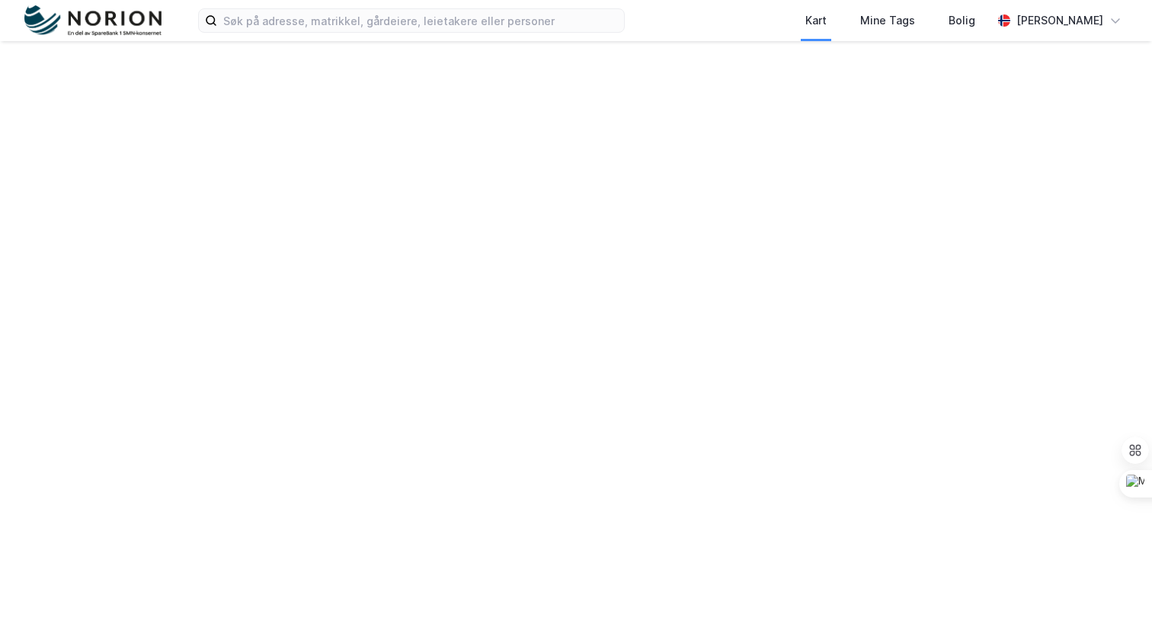  What do you see at coordinates (962, 21) in the screenshot?
I see `div: Bolig` at bounding box center [962, 21].